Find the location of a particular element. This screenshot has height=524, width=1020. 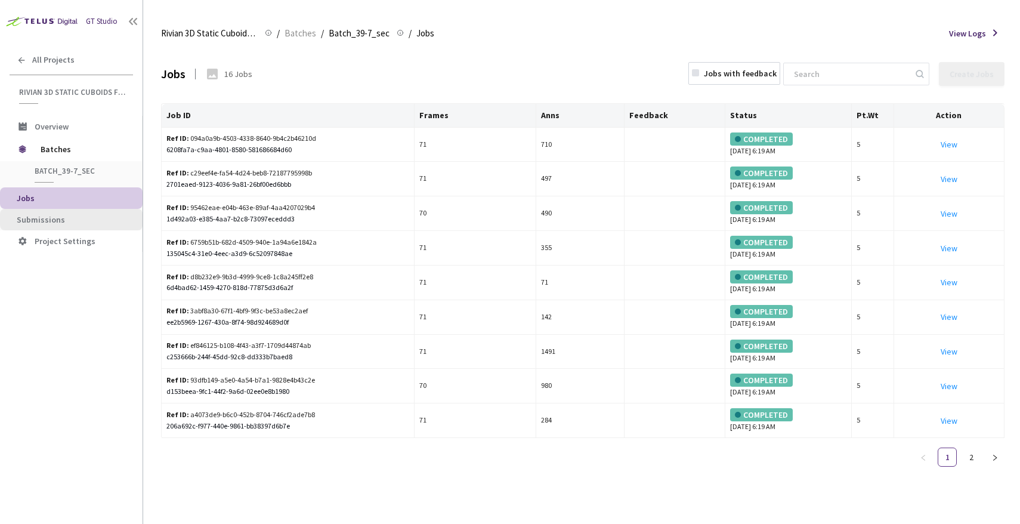

input: Search is located at coordinates (850, 74).